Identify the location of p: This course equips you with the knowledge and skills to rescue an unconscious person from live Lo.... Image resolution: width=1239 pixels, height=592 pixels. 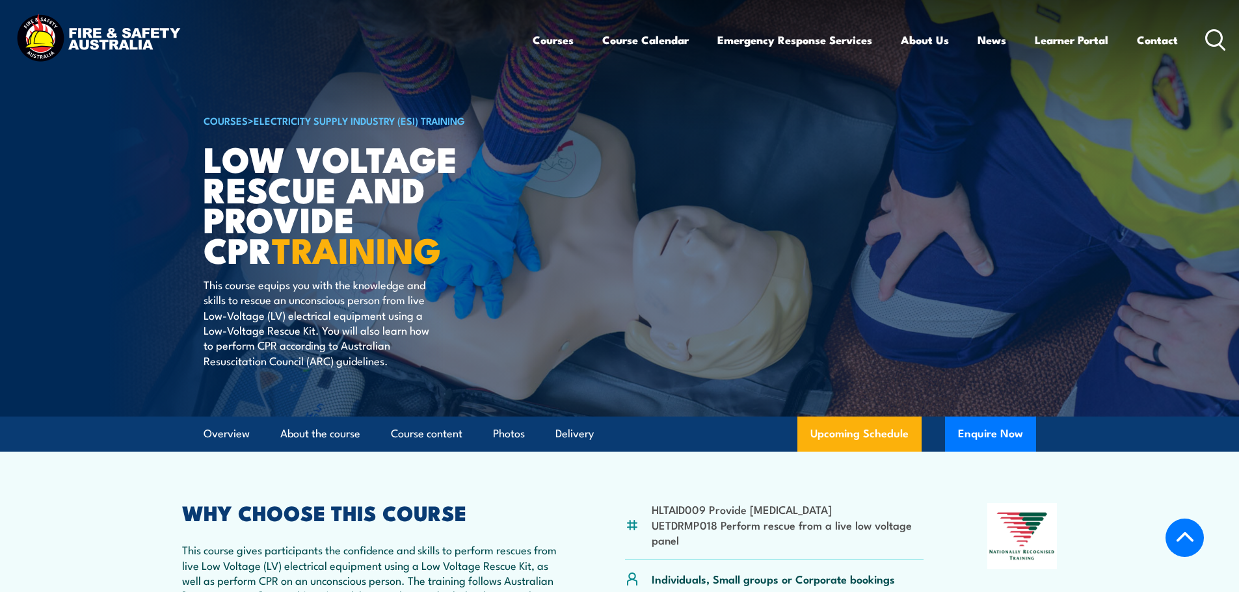
(322, 323).